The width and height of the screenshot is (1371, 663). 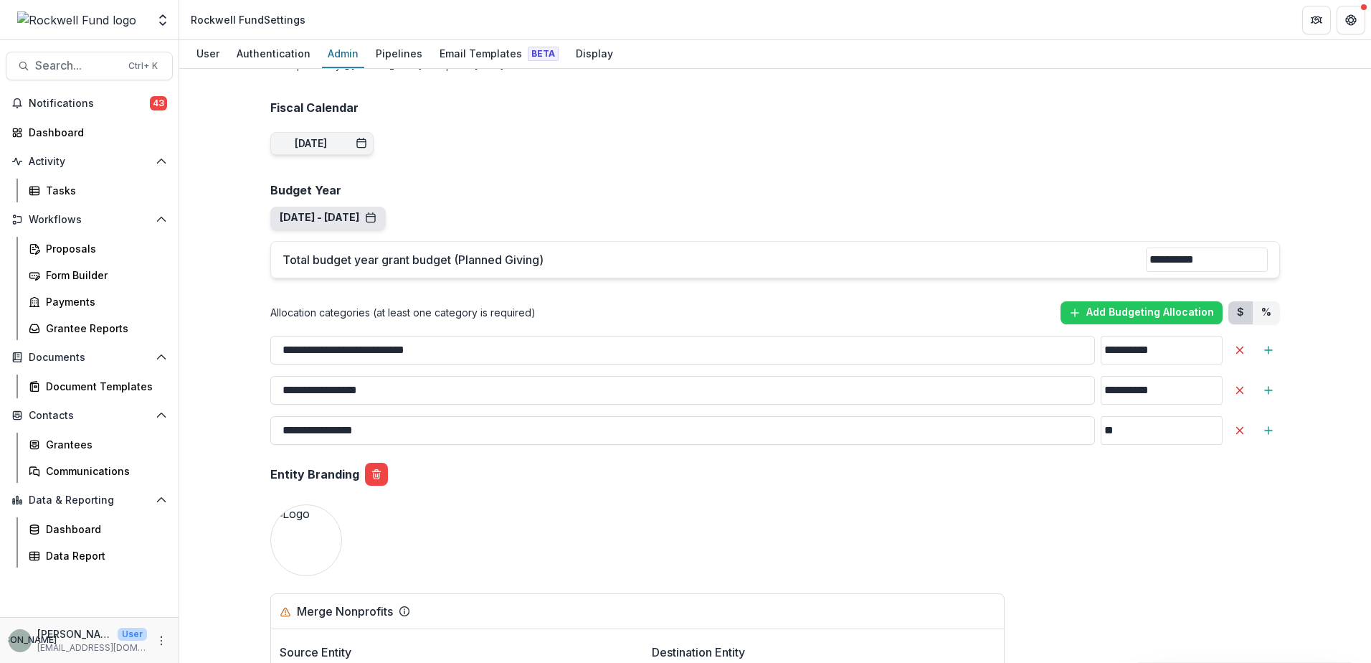 What do you see at coordinates (103, 470) in the screenshot?
I see `div: Communications` at bounding box center [103, 470].